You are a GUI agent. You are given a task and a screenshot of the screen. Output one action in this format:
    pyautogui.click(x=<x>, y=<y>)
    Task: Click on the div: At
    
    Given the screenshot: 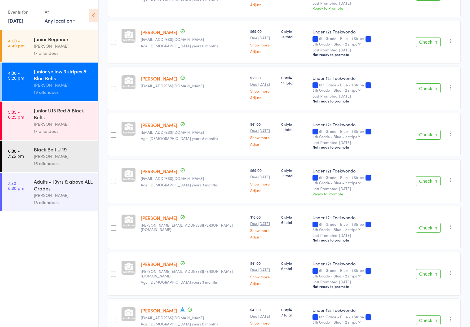 What is the action you would take?
    pyautogui.click(x=60, y=12)
    